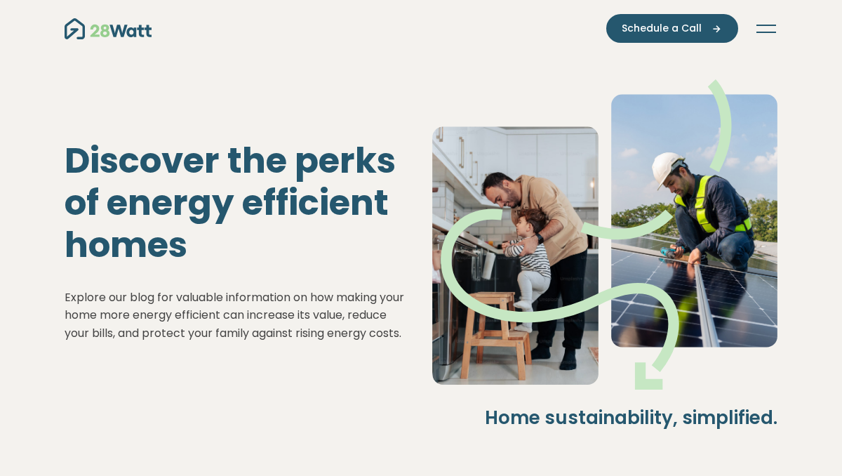 This screenshot has width=842, height=476. Describe the element at coordinates (421, 28) in the screenshot. I see `nav: Main navigation` at that location.